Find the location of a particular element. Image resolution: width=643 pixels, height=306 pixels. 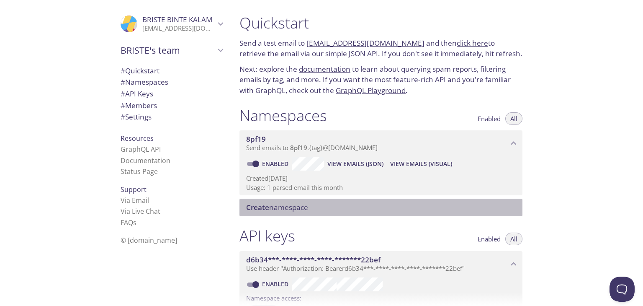

h1: API keys is located at coordinates (267, 235).